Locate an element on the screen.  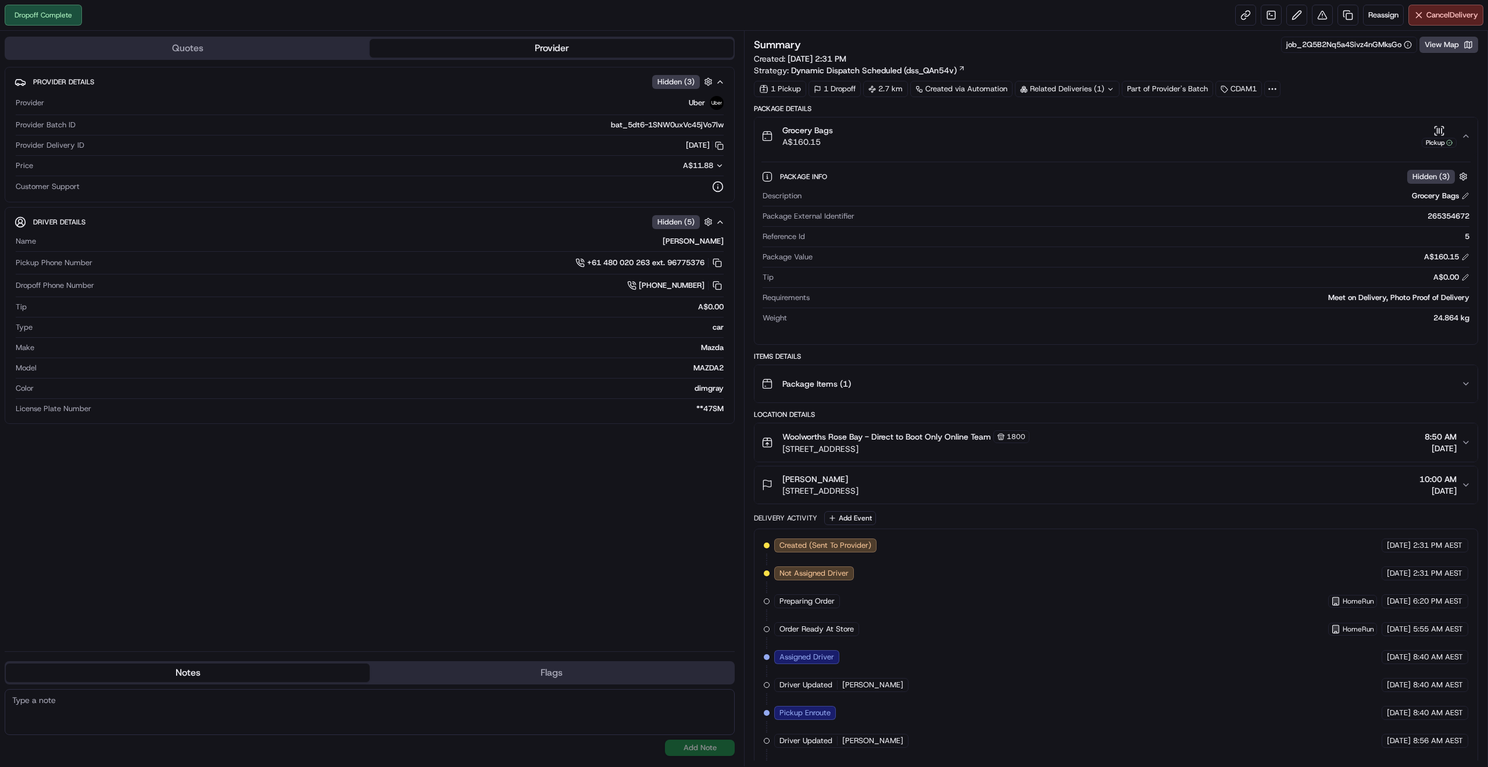
div: Package Details is located at coordinates (1116, 109).